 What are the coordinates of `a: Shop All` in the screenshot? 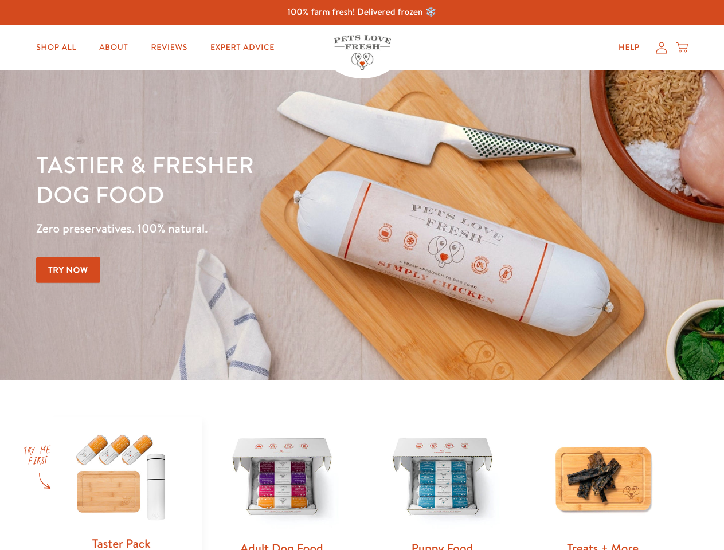 It's located at (56, 48).